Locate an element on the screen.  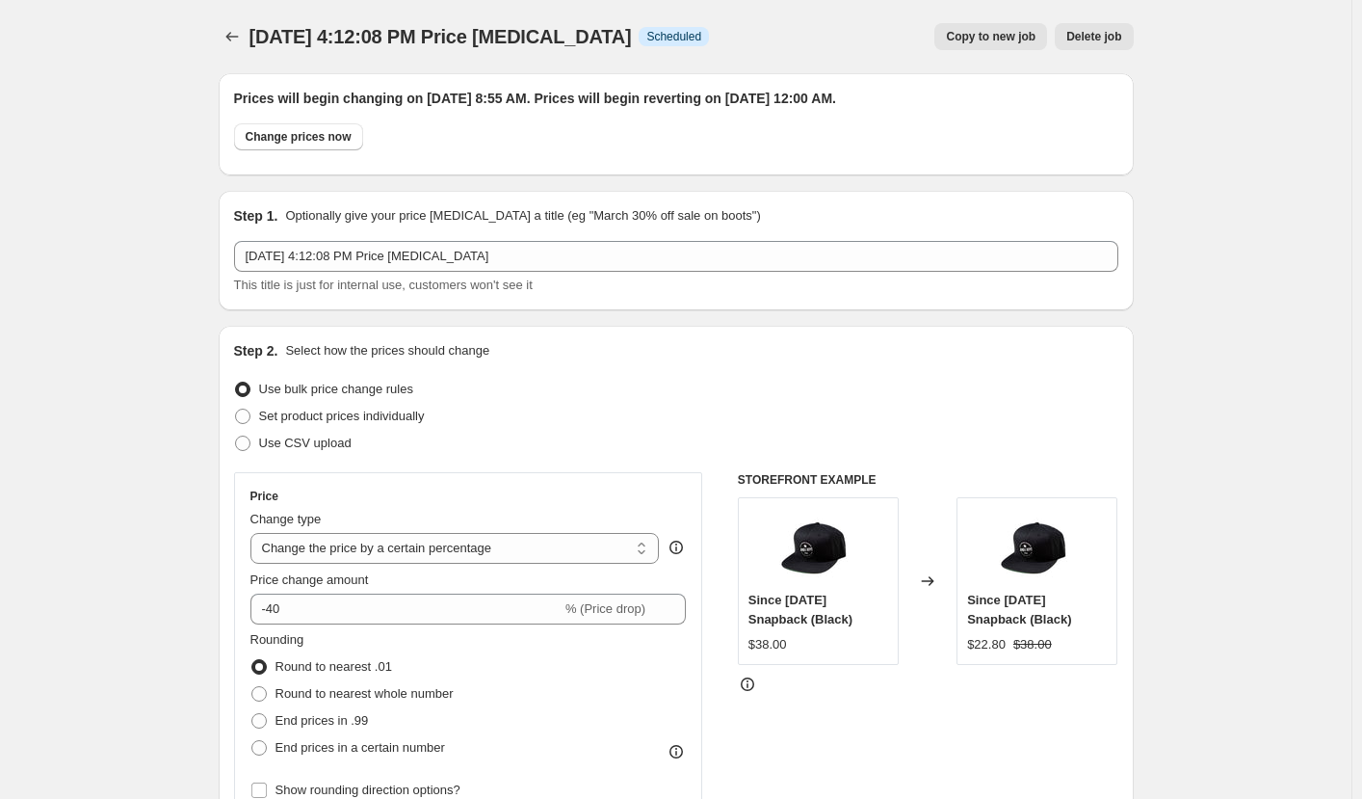
div: $22.80 is located at coordinates (987, 645).